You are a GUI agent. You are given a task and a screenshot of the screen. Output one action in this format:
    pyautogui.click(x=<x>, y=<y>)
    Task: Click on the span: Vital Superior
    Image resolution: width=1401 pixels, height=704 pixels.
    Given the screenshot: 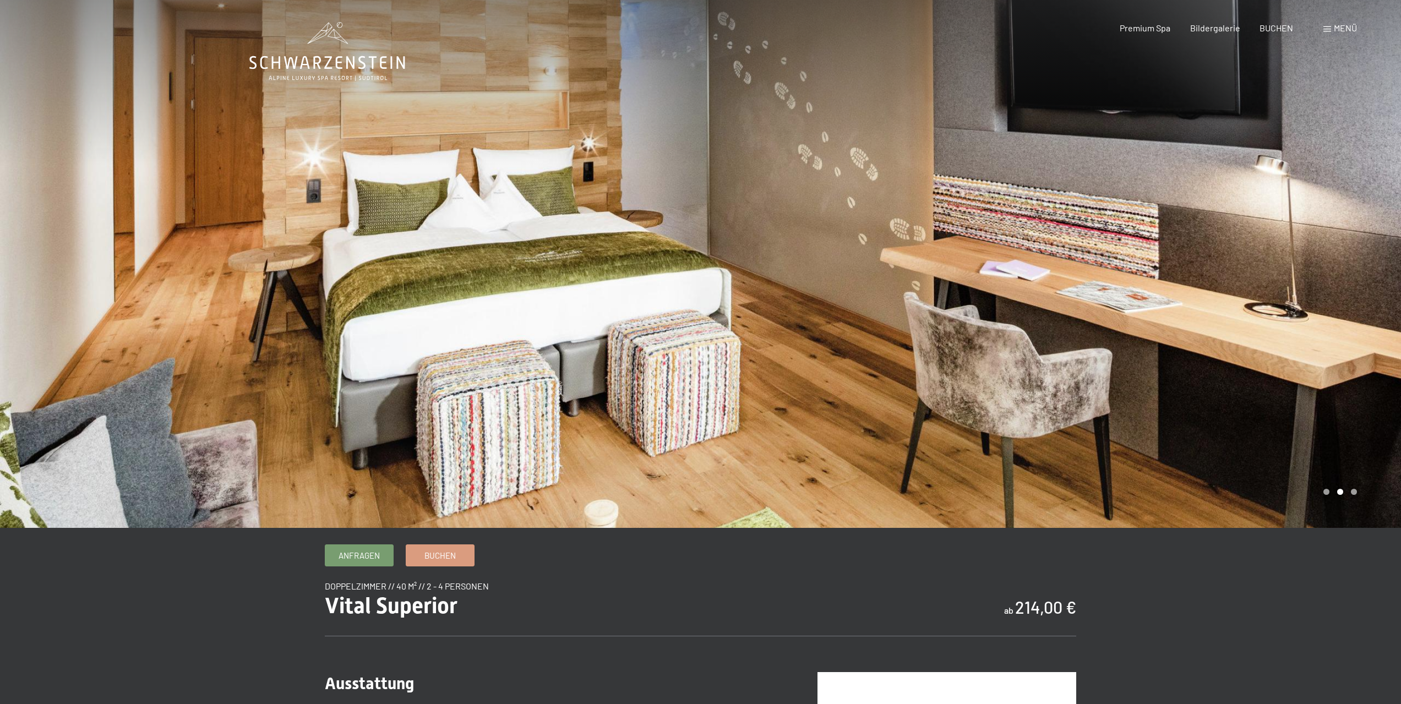 What is the action you would take?
    pyautogui.click(x=391, y=605)
    